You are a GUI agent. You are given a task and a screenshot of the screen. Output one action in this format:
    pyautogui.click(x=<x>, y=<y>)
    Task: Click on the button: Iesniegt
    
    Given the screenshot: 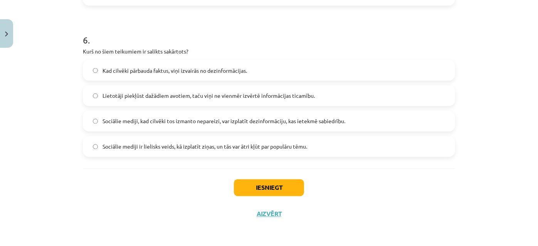 What is the action you would take?
    pyautogui.click(x=269, y=188)
    